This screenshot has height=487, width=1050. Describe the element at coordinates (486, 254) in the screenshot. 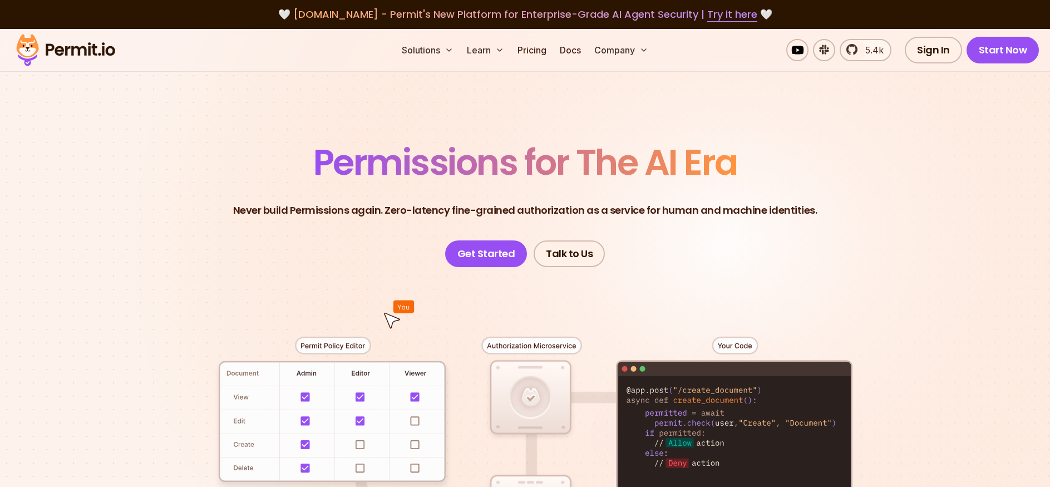

I see `a: Get Started` at that location.